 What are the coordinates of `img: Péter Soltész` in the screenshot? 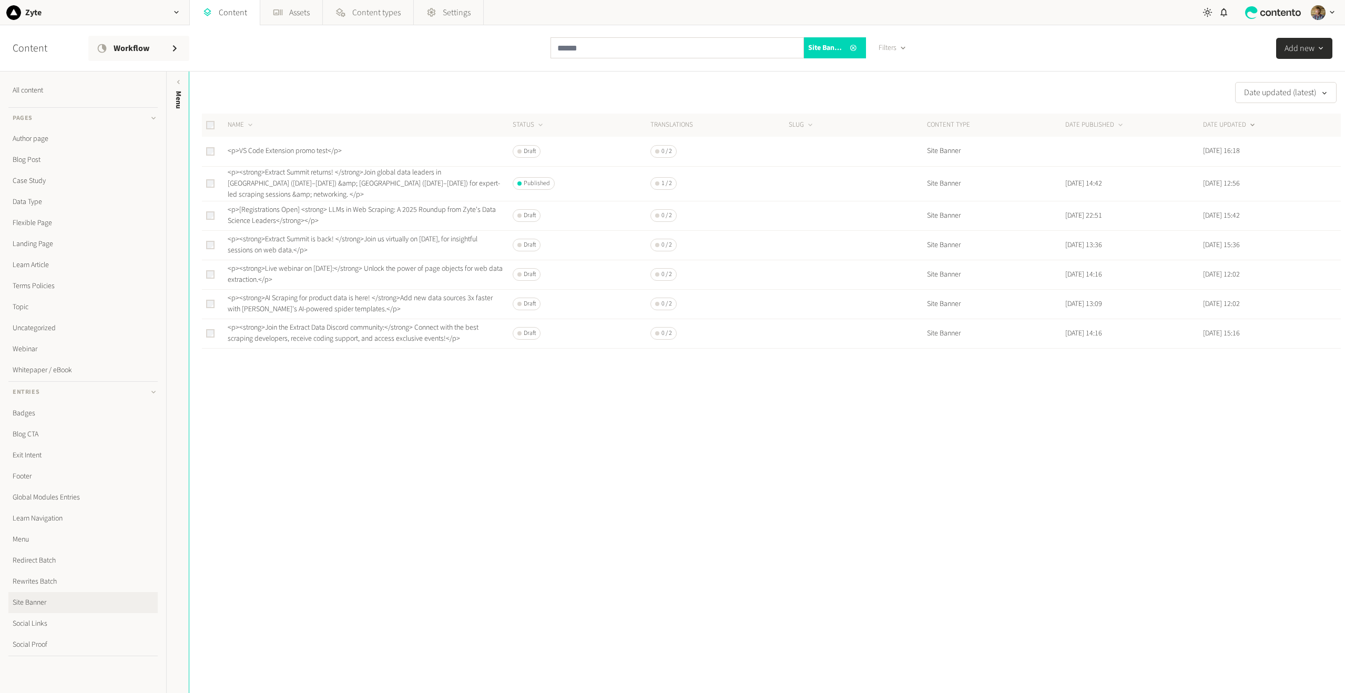 It's located at (1318, 13).